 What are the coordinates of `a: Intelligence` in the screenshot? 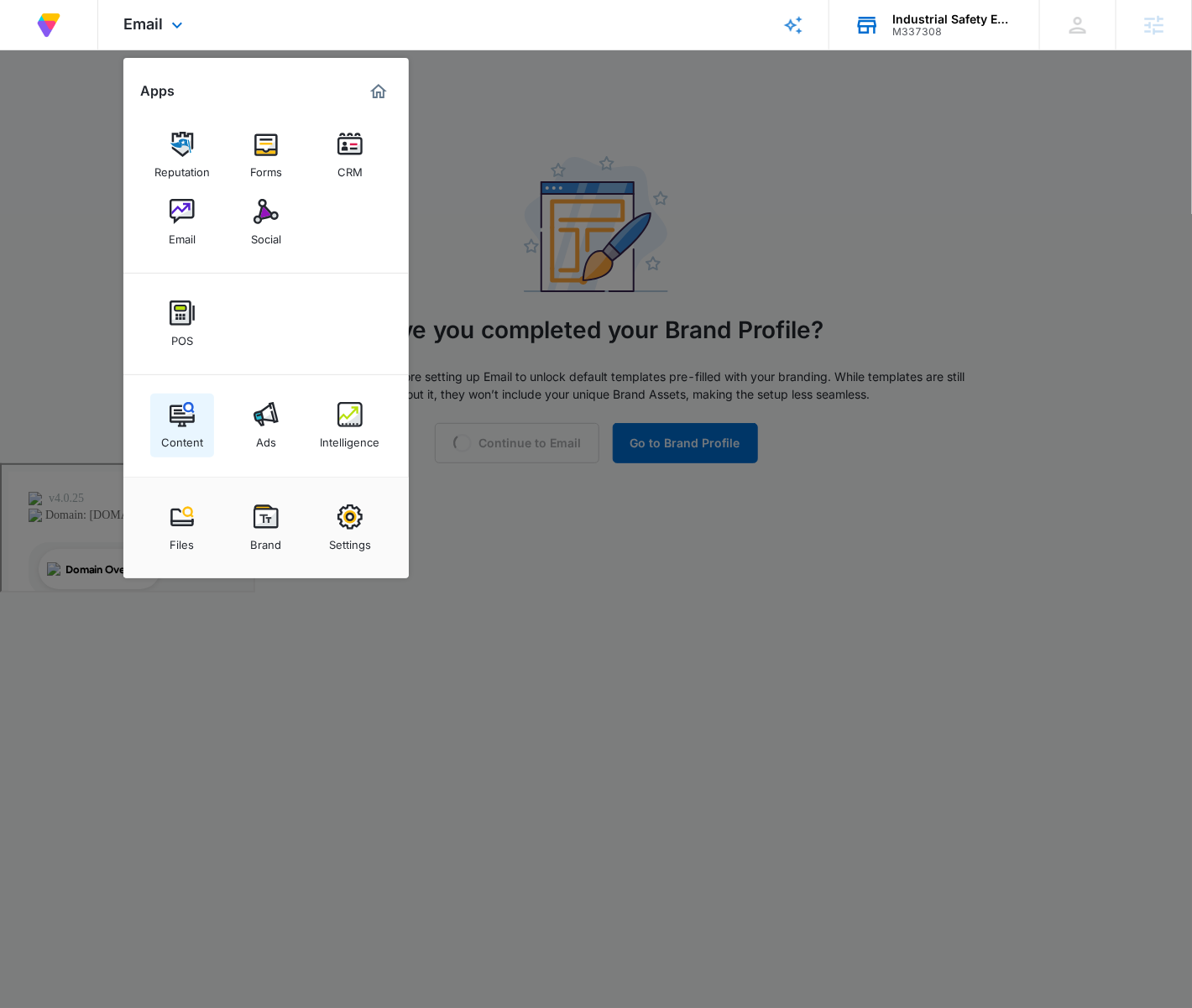 It's located at (350, 426).